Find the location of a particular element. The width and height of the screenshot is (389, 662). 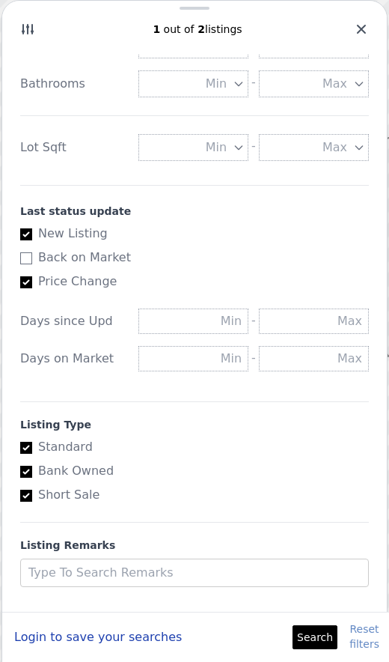

button: Login to save your searches is located at coordinates (98, 637).